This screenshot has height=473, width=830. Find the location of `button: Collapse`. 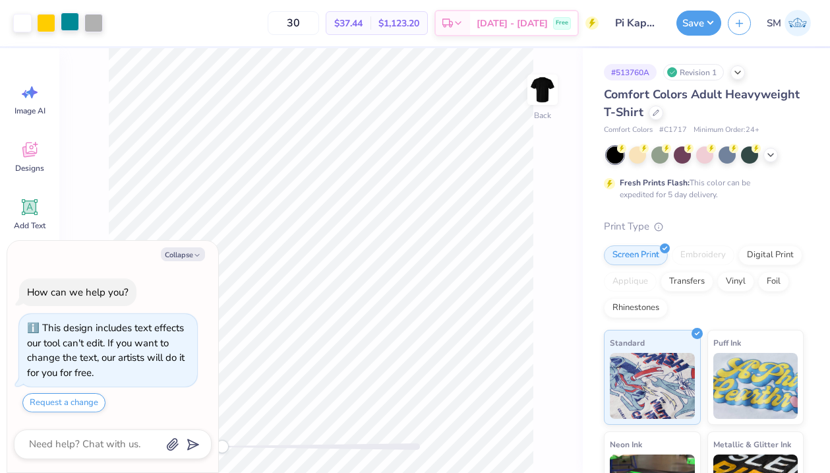

button: Collapse is located at coordinates (183, 254).